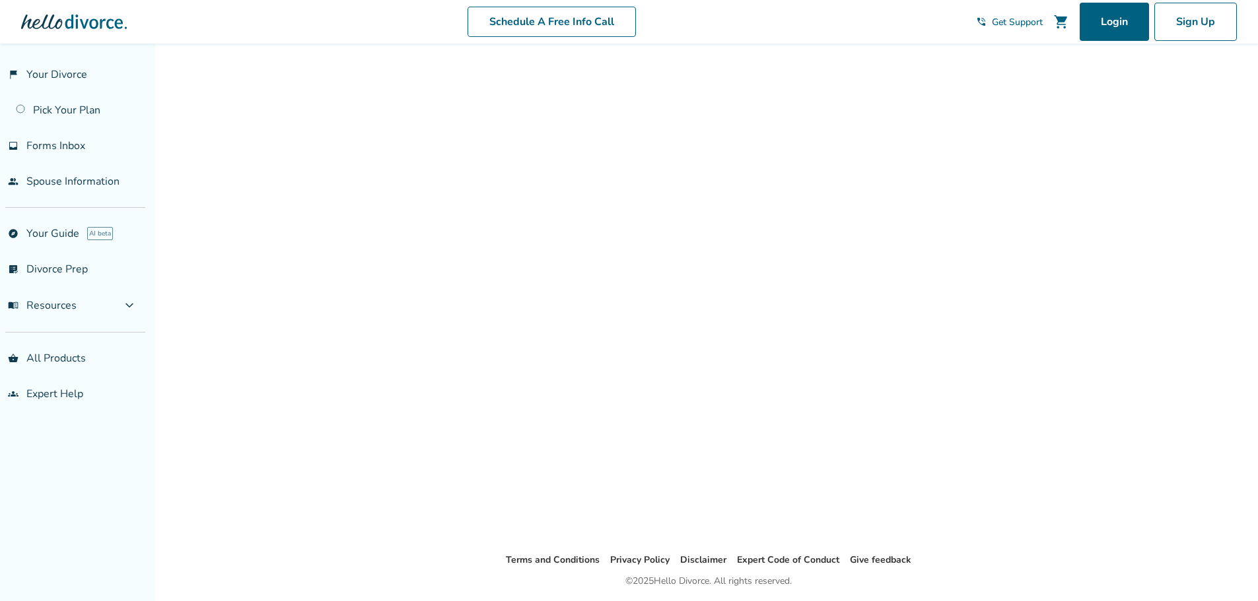 This screenshot has width=1258, height=601. I want to click on a: Login, so click(1114, 22).